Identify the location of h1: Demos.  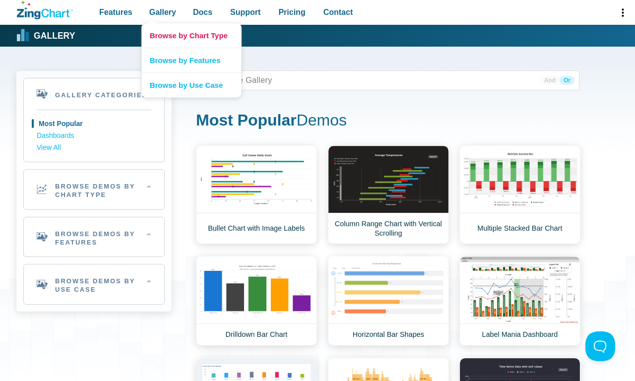
(388, 121).